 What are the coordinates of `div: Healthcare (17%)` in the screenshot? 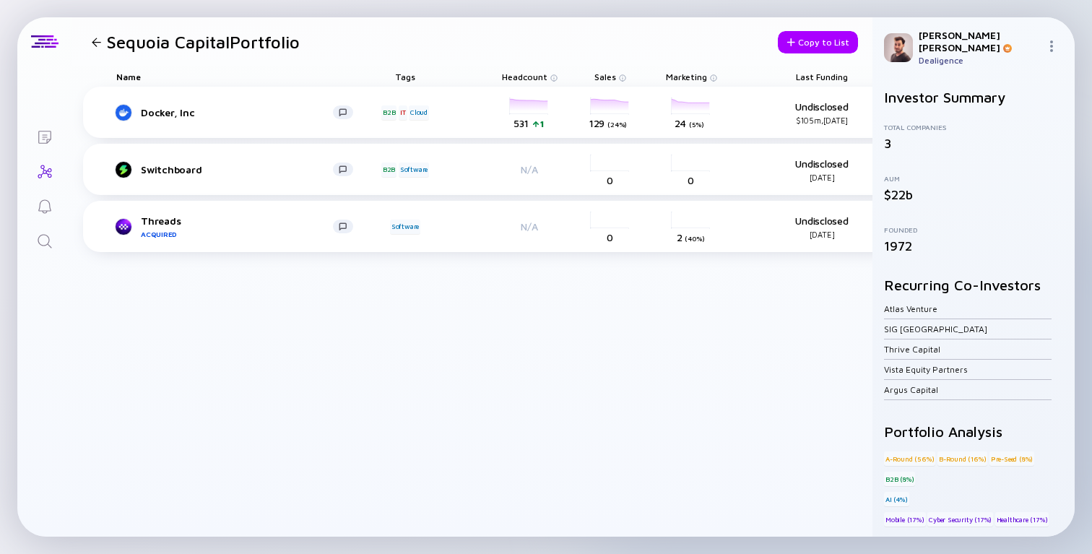 It's located at (1022, 519).